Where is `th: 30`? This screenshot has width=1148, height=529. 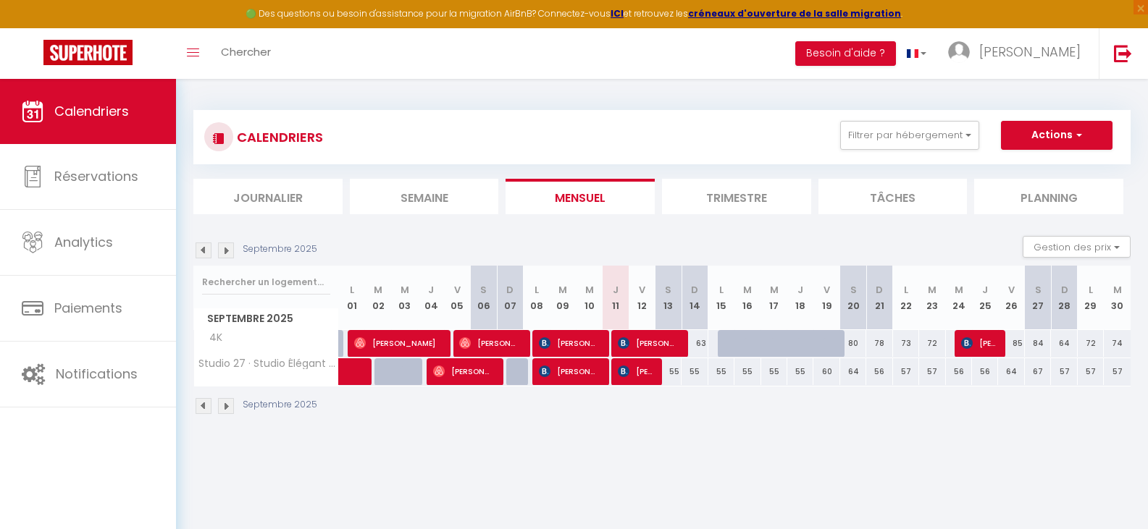 th: 30 is located at coordinates (1117, 298).